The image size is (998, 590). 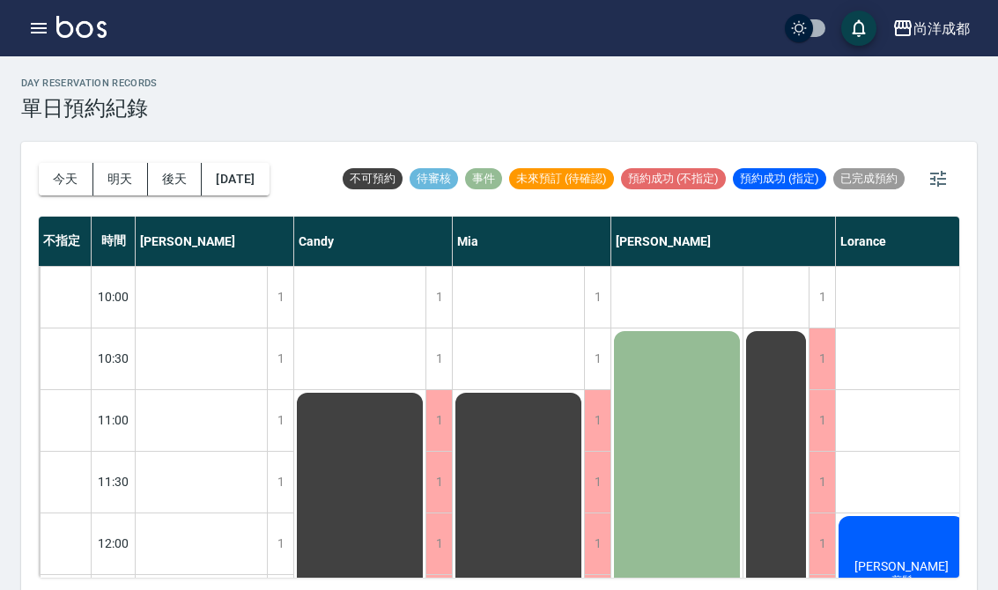 I want to click on span: 不可預約, so click(x=372, y=179).